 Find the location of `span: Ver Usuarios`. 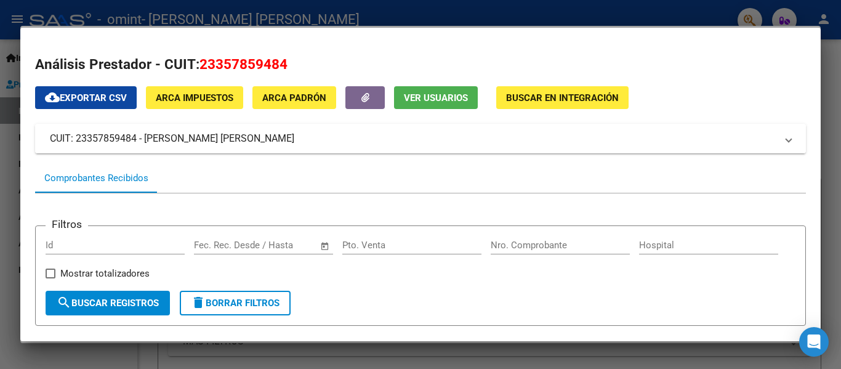

span: Ver Usuarios is located at coordinates (436, 98).